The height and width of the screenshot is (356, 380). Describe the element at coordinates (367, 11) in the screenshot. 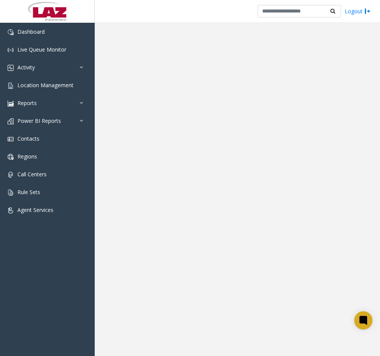

I see `img: logout` at that location.